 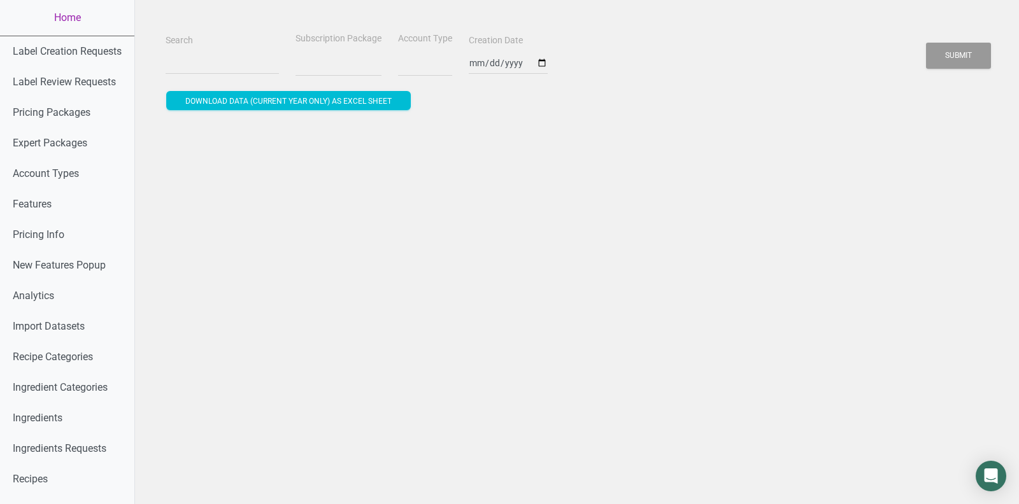 I want to click on button: Download data (current year only) as excel sheet, so click(x=288, y=101).